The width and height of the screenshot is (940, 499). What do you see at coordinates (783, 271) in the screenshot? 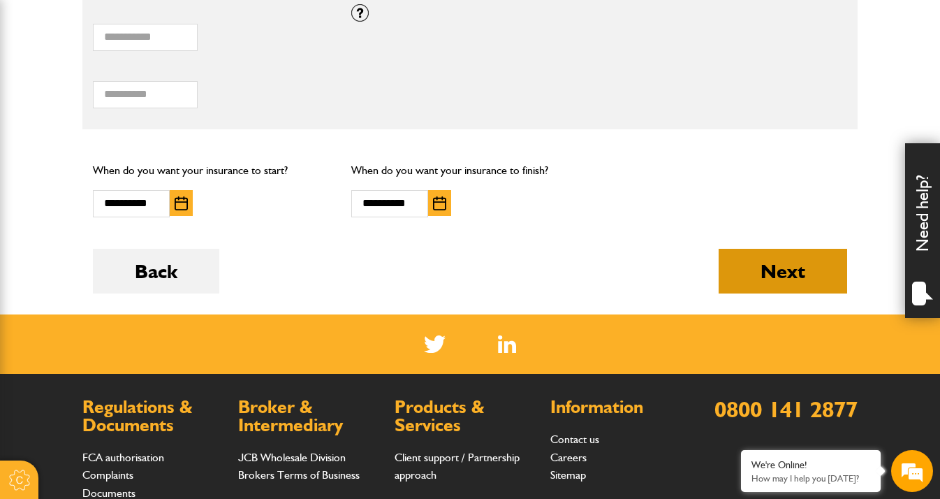
I see `button: Next` at bounding box center [783, 271].